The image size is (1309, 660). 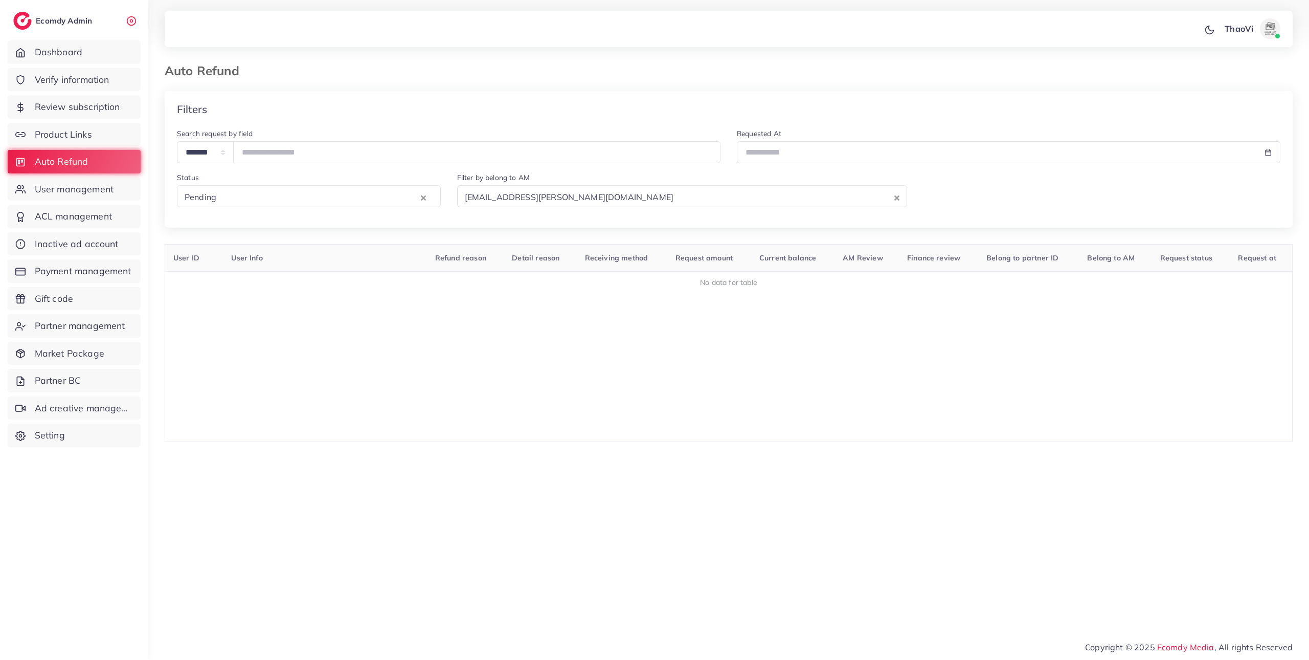 What do you see at coordinates (186, 258) in the screenshot?
I see `span: User ID` at bounding box center [186, 258].